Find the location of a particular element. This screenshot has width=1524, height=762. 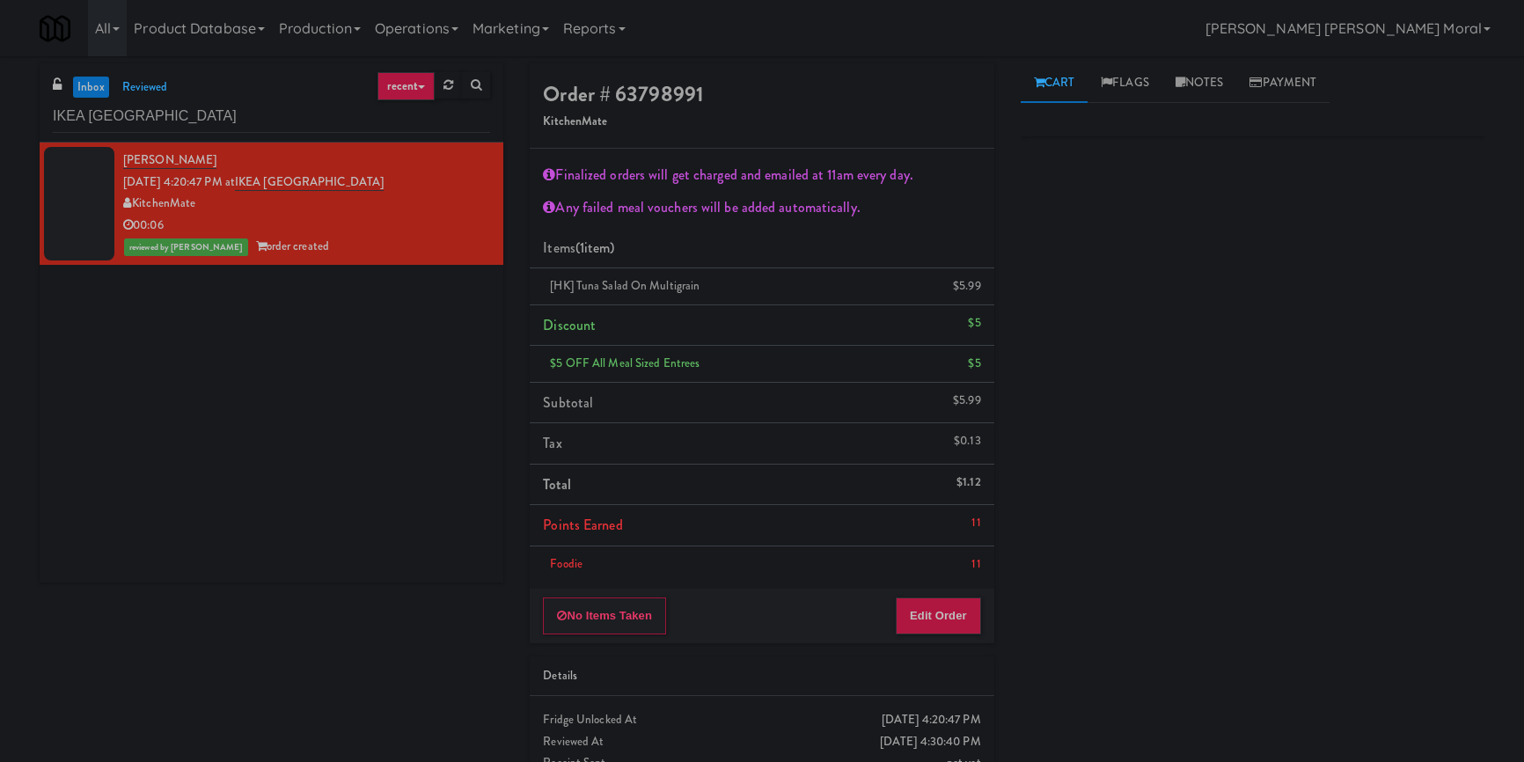

a: inbox is located at coordinates (91, 87).